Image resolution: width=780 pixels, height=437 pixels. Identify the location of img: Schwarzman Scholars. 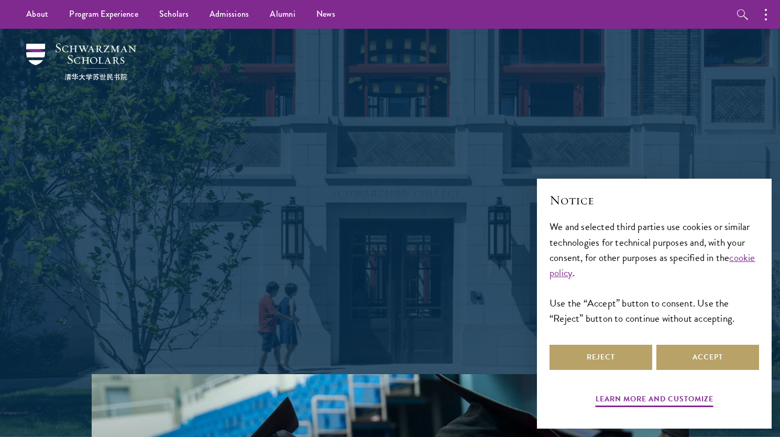
(81, 62).